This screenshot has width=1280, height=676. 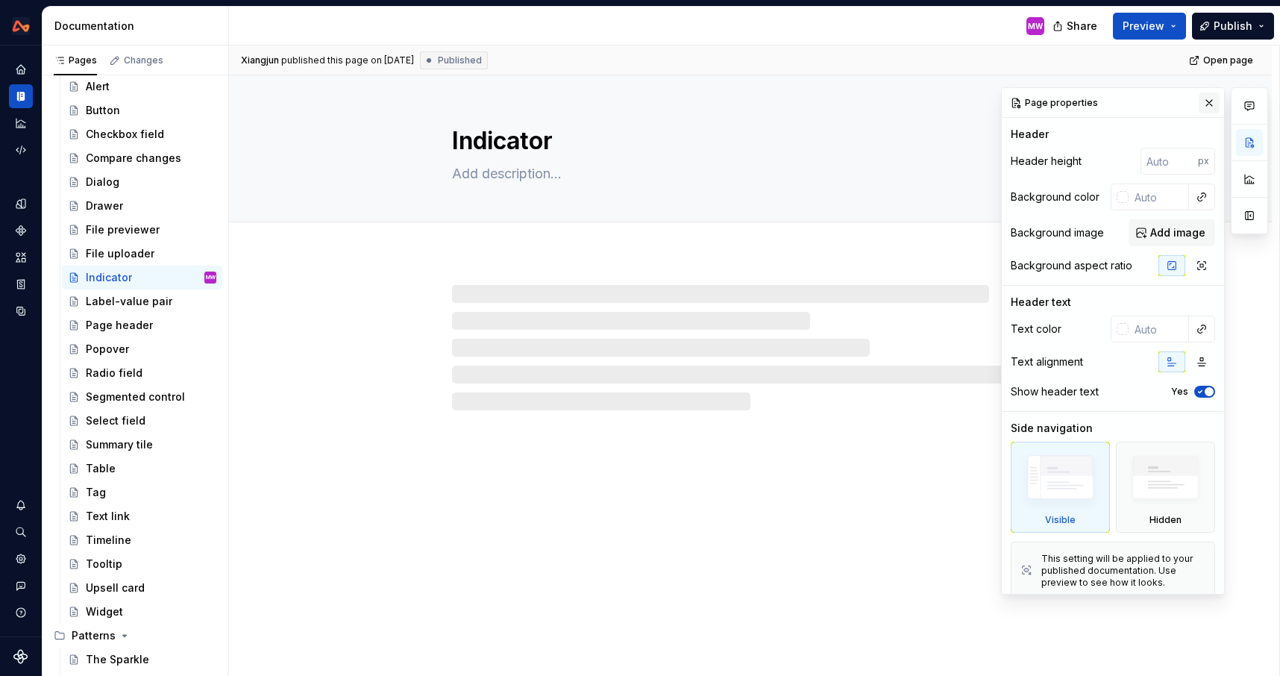 What do you see at coordinates (142, 230) in the screenshot?
I see `a: File previewer` at bounding box center [142, 230].